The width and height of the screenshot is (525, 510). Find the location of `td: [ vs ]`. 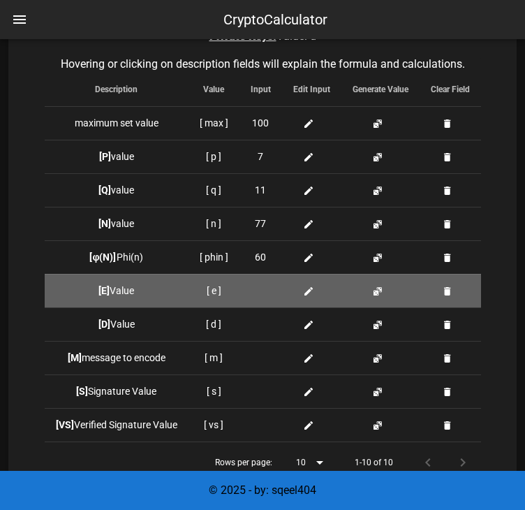

td: [ vs ] is located at coordinates (214, 425).